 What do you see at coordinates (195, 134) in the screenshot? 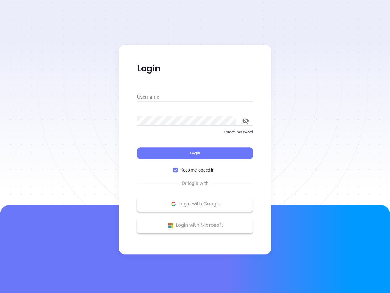
I see `a: Forgot Password` at bounding box center [195, 134].